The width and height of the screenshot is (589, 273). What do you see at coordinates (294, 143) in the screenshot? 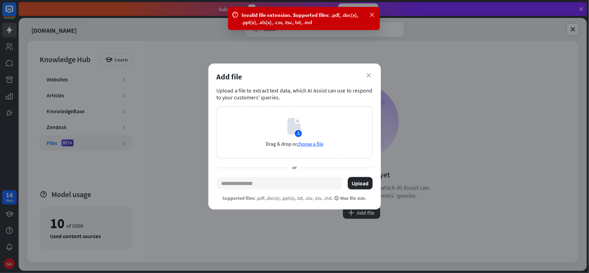
I see `p: Drag & drop or` at bounding box center [294, 143].